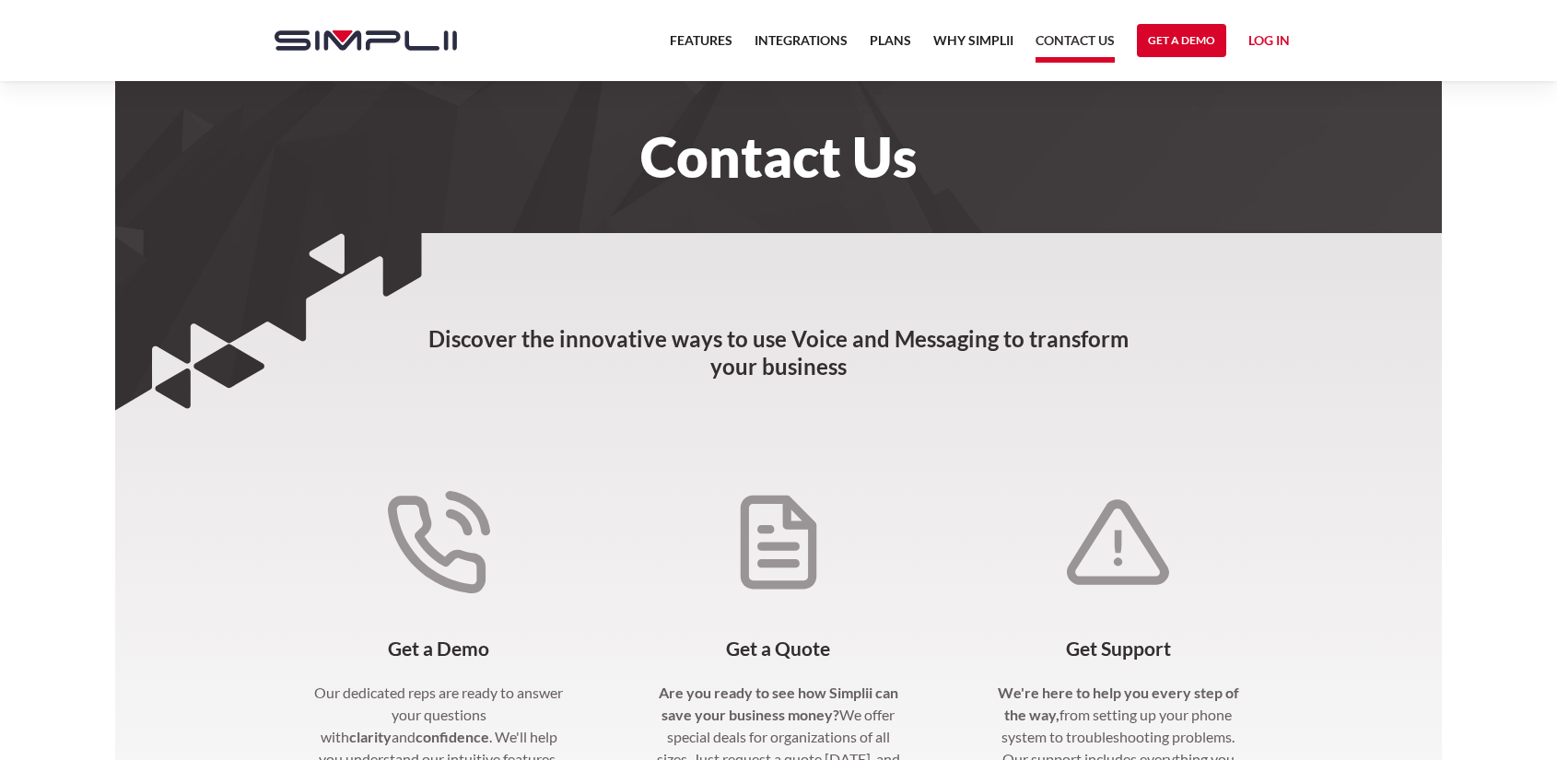 The width and height of the screenshot is (1557, 760). I want to click on strong: confidence, so click(452, 736).